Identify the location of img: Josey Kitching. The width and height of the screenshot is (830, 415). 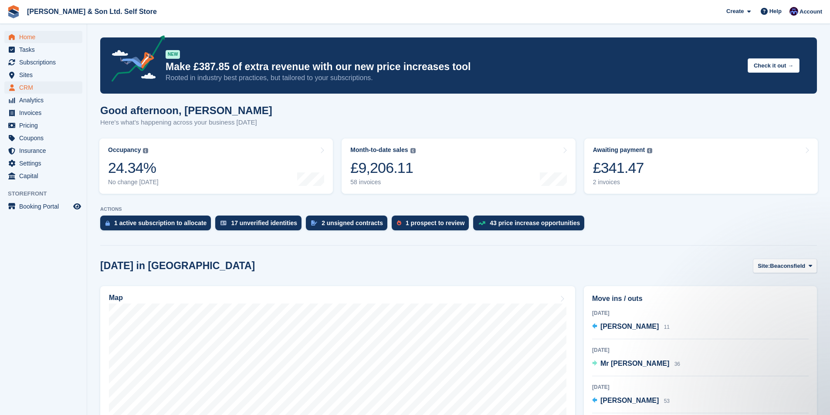
(794, 11).